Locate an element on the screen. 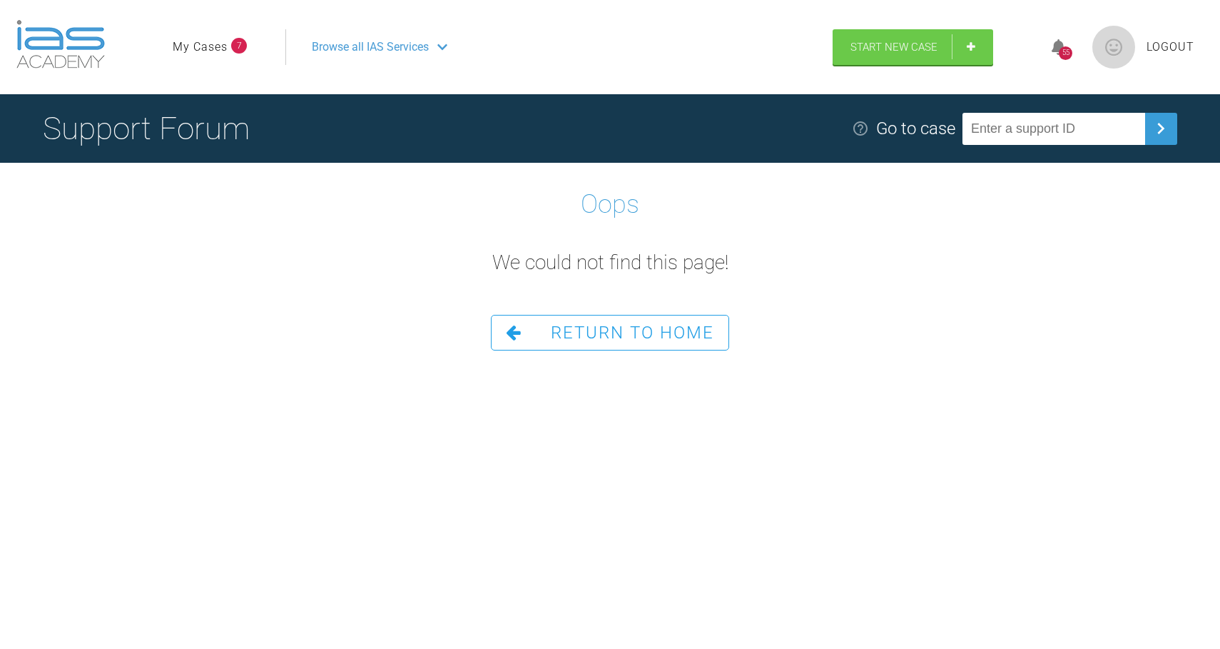 This screenshot has height=649, width=1220. span: Return To Home is located at coordinates (632, 333).